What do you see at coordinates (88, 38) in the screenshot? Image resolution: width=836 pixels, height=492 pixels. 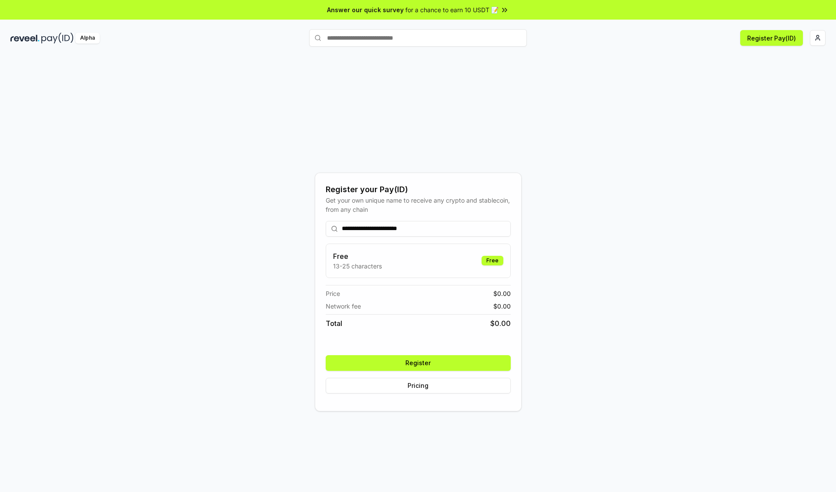 I see `div: Alpha` at bounding box center [88, 38].